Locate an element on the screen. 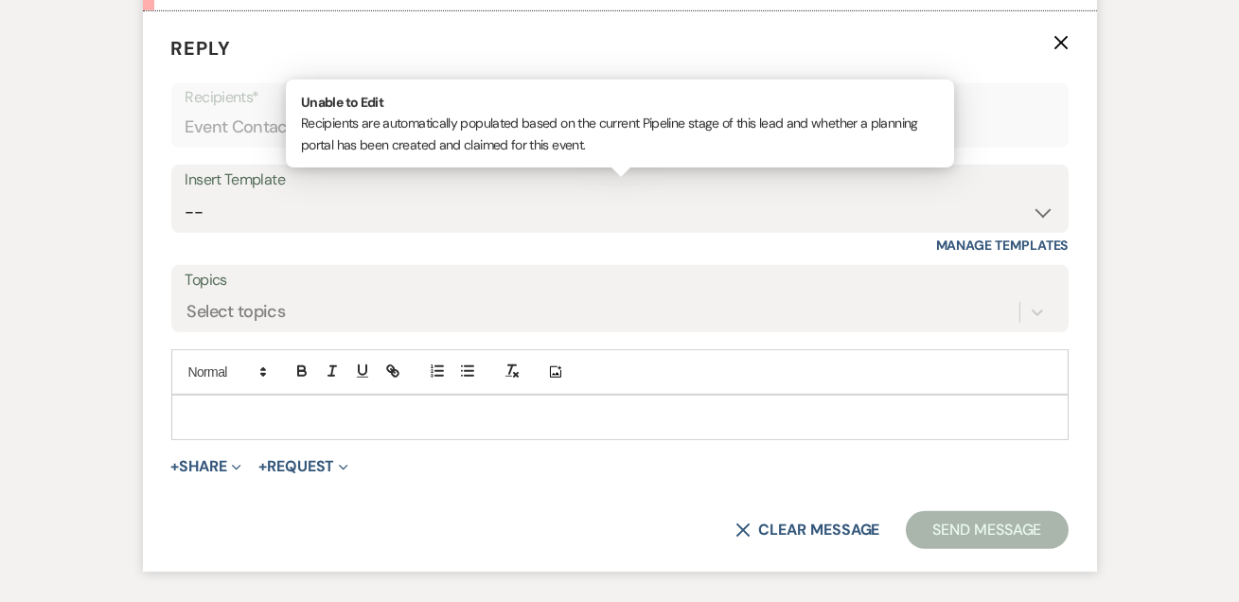 This screenshot has width=1239, height=602. p: Recipients are automatically populated based on the current Pipeline stage of this lead and wheth... is located at coordinates (620, 123).